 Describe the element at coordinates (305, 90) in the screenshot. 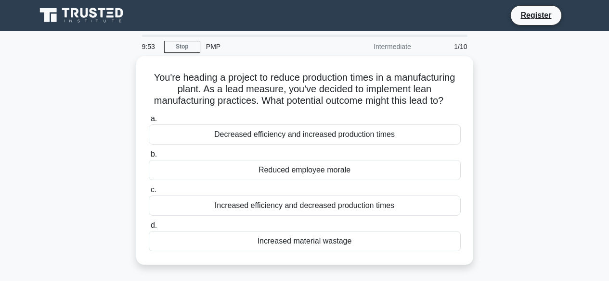

I see `h5: You're heading a project to reduce production times in a manufacturing plant. As a lead measure, ...` at that location.